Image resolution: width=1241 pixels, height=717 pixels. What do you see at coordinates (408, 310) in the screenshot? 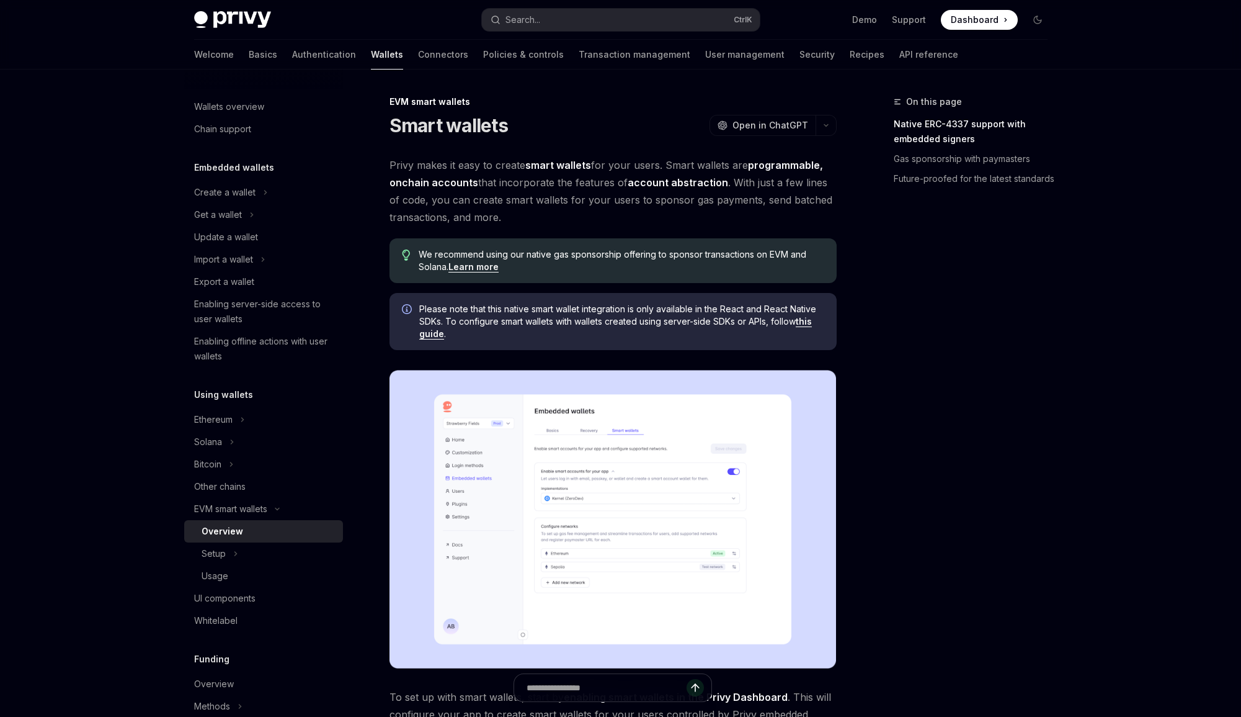
I see `svg: Info` at bounding box center [408, 310].